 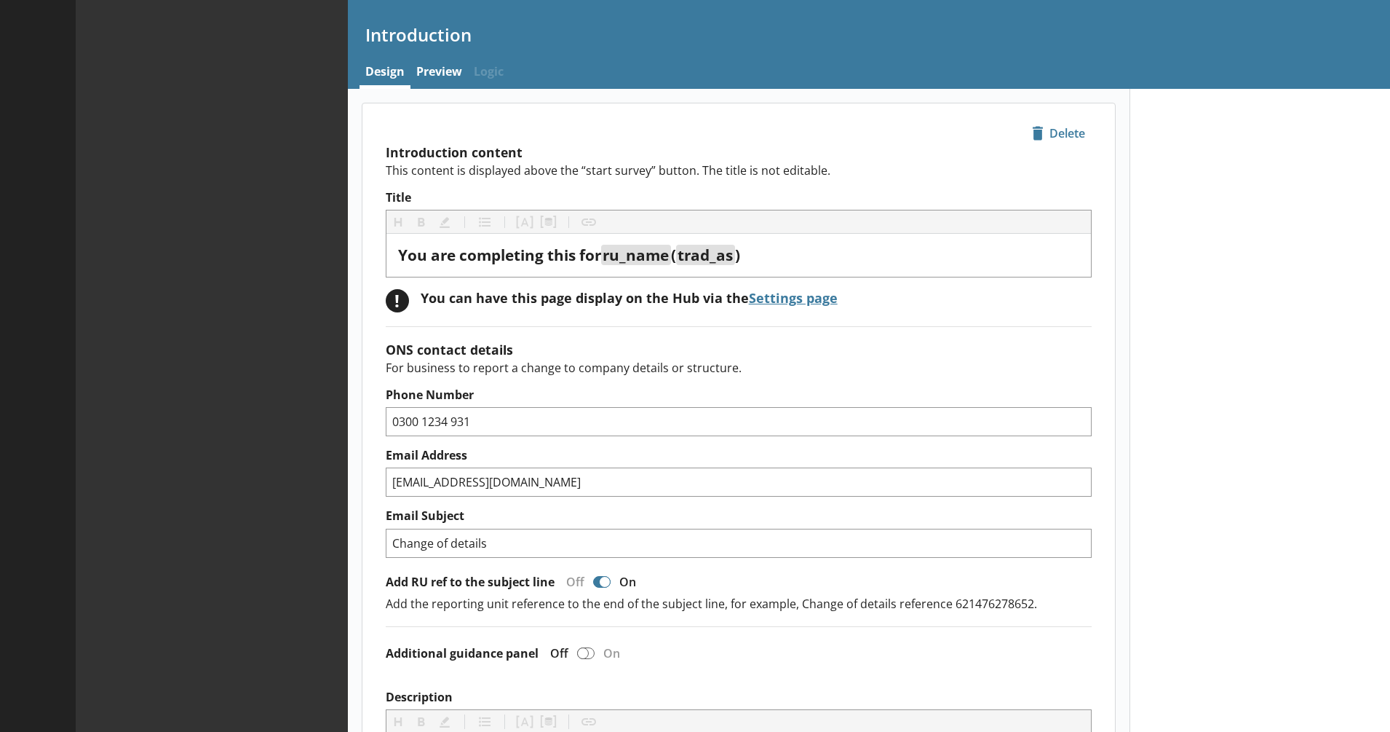 What do you see at coordinates (739, 255) in the screenshot?
I see `div: Title` at bounding box center [739, 255].